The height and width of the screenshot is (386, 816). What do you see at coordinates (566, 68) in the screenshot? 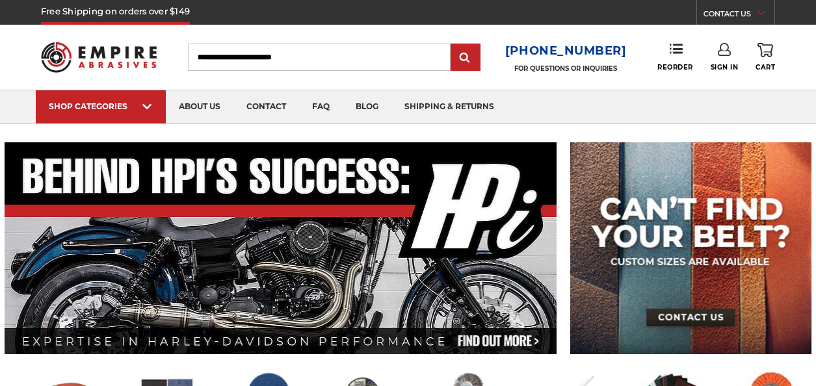
I see `p: FOR QUESTIONS OR INQUIRIES` at bounding box center [566, 68].